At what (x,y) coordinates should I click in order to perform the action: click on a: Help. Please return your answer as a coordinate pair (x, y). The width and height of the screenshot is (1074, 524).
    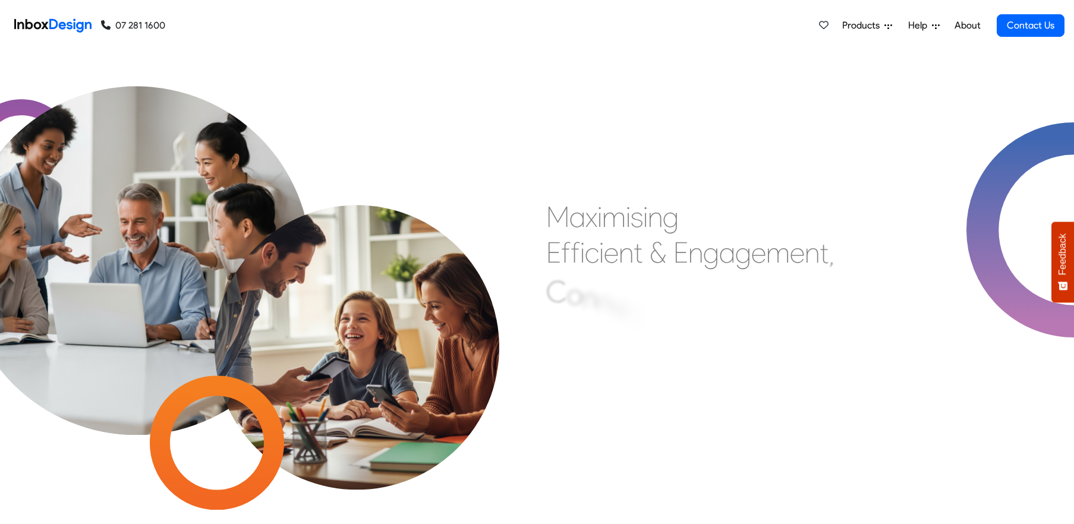
    Looking at the image, I should click on (924, 26).